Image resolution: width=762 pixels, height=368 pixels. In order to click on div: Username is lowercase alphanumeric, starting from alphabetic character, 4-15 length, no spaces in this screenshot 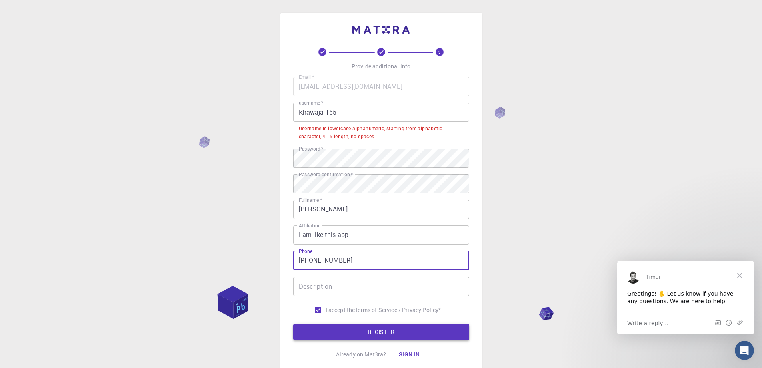, I will do `click(381, 132)`.